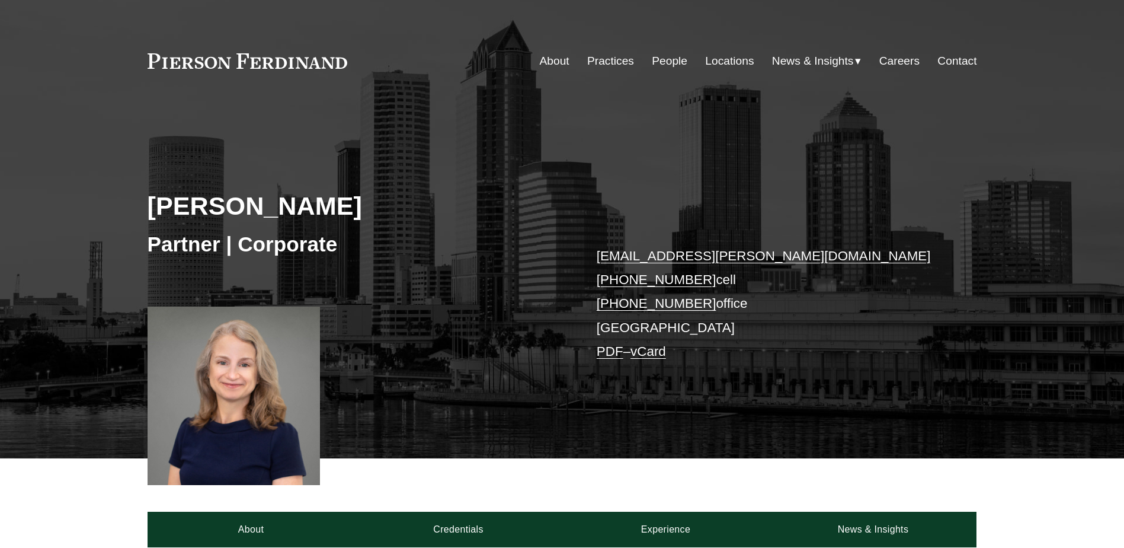 Image resolution: width=1124 pixels, height=548 pixels. Describe the element at coordinates (873, 529) in the screenshot. I see `a: News & Insights` at that location.